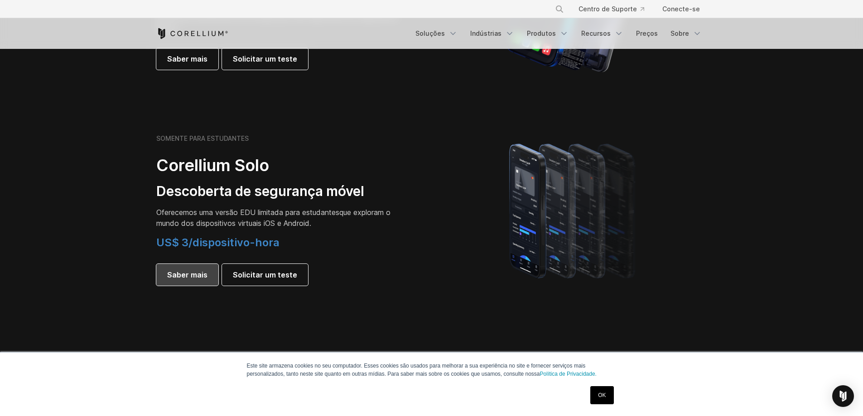  What do you see at coordinates (568, 374) in the screenshot?
I see `font: Política de Privacidade.` at bounding box center [568, 374].